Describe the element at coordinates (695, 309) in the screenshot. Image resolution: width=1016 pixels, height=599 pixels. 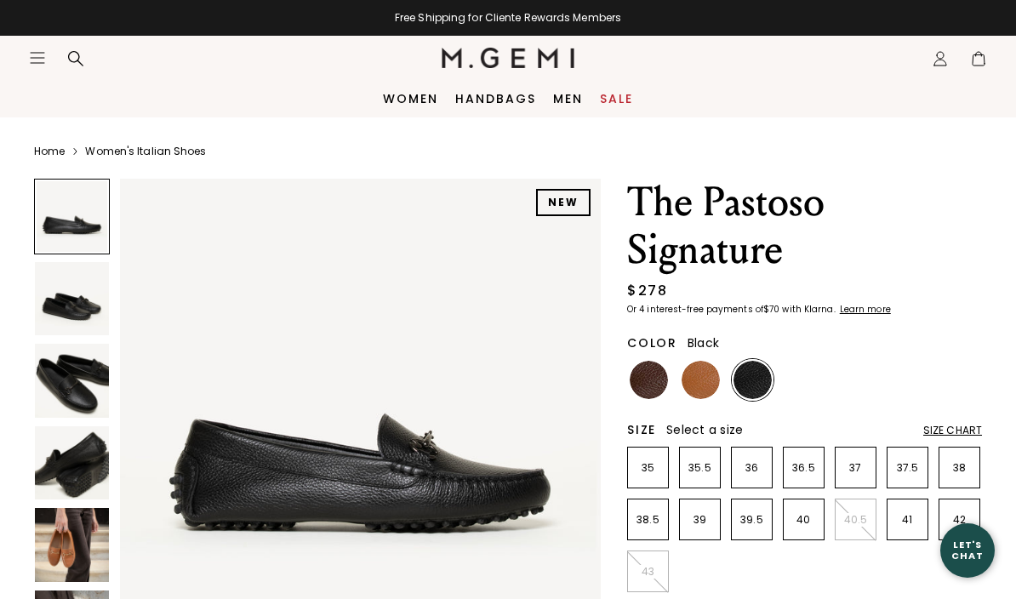
I see `klarna-placement-style-body: Or 4 interest-free payments of` at that location.